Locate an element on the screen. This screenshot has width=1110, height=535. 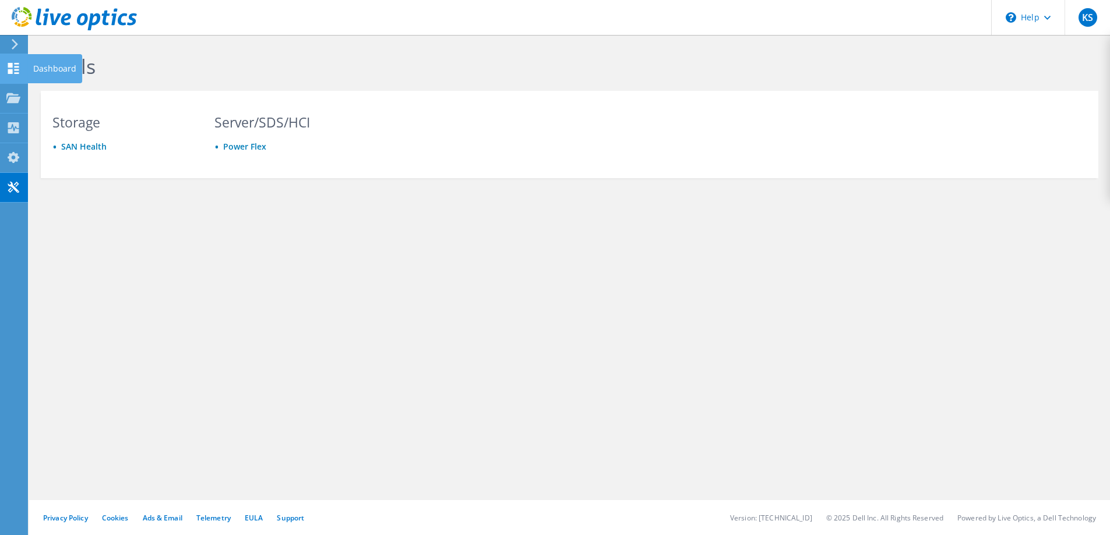
a: SAN Health is located at coordinates (84, 146).